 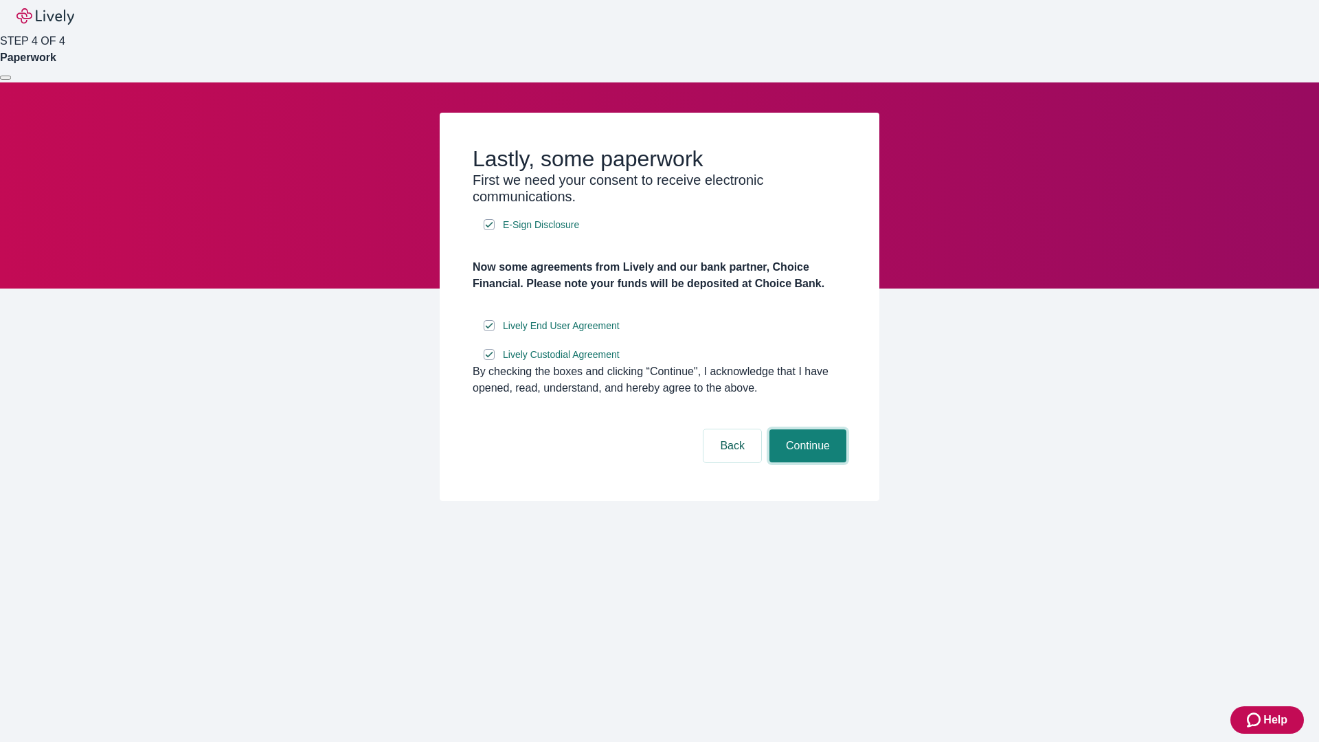 I want to click on div: By checking the boxes and clicking “Continue", I acknowledge that I have opened, read, understand..., so click(x=659, y=380).